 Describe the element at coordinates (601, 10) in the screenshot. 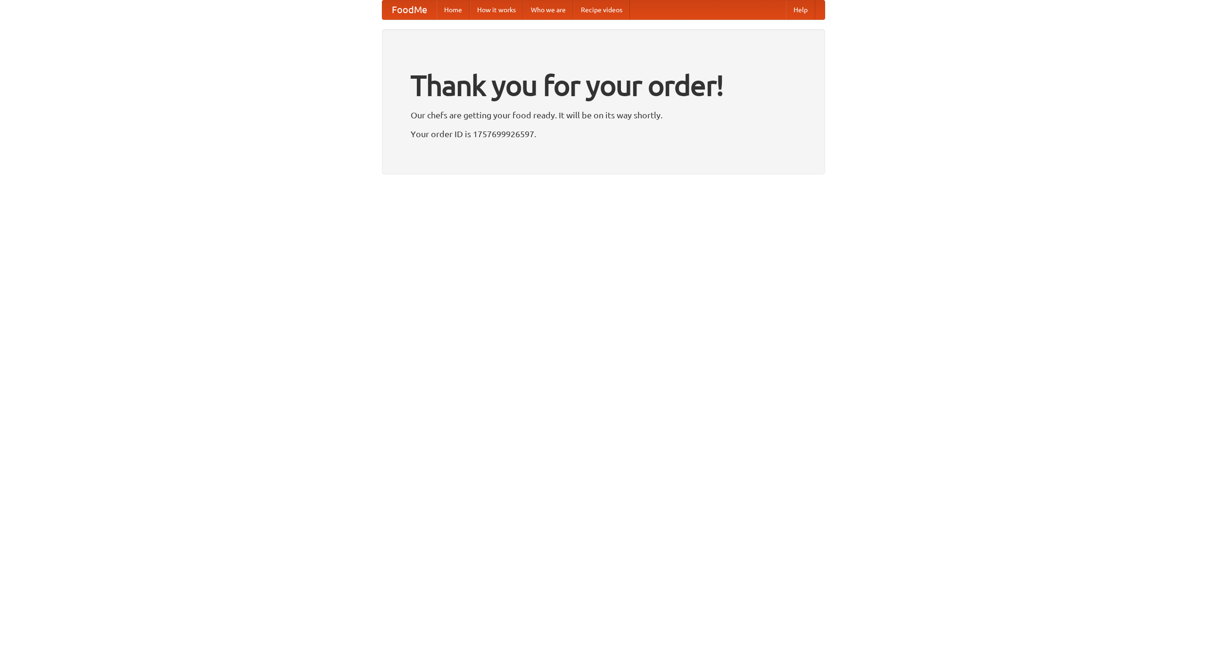

I see `a: Recipe videos` at that location.